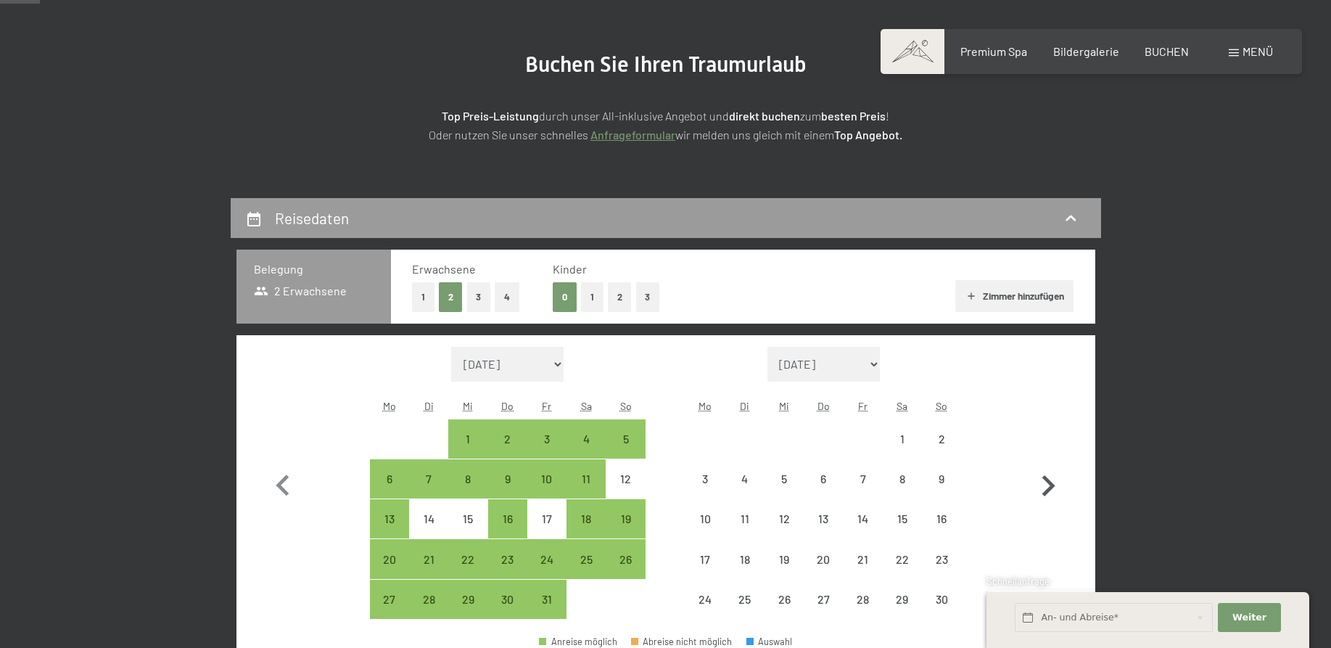  What do you see at coordinates (586, 491) in the screenshot?
I see `div: 11` at bounding box center [586, 491].